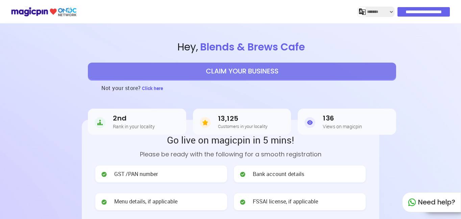  What do you see at coordinates (231, 140) in the screenshot?
I see `h2: Go live on magicpin in 5 mins!` at bounding box center [231, 140].